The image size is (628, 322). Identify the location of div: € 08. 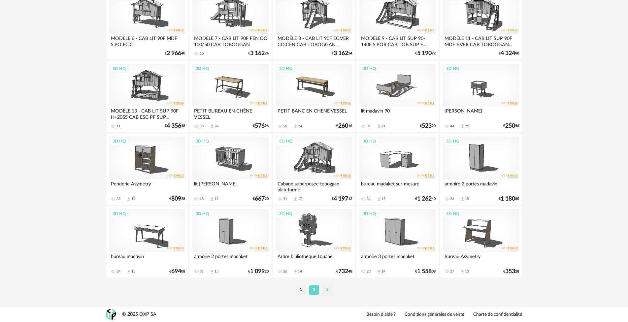
(177, 272).